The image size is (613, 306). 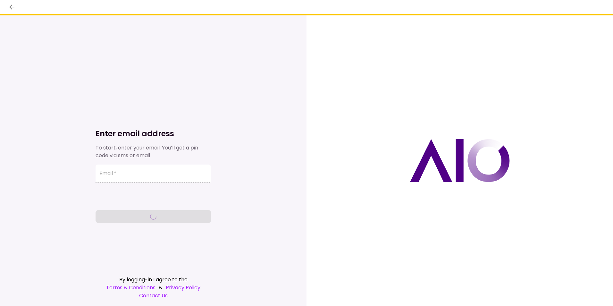 I want to click on div: To start, enter your email. You’ll get a pin code via sms or email, so click(x=153, y=152).